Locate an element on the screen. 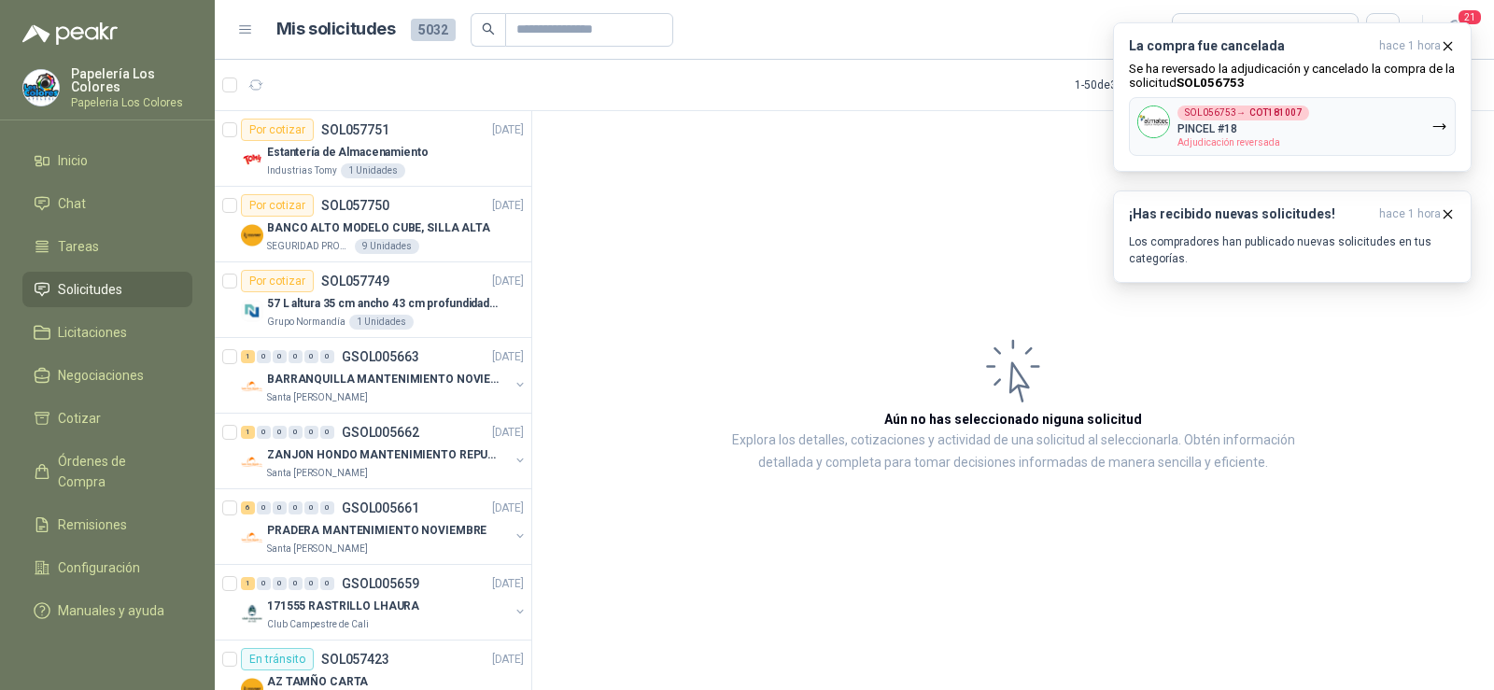 The image size is (1494, 690). a: Licitaciones is located at coordinates (107, 332).